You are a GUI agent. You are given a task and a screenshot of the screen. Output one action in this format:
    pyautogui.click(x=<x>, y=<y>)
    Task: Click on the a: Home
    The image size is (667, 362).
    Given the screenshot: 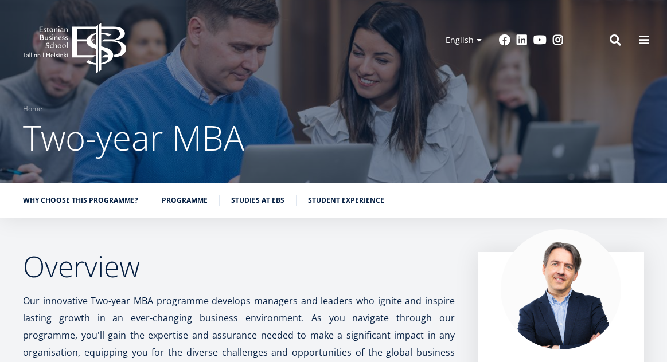 What is the action you would take?
    pyautogui.click(x=33, y=109)
    